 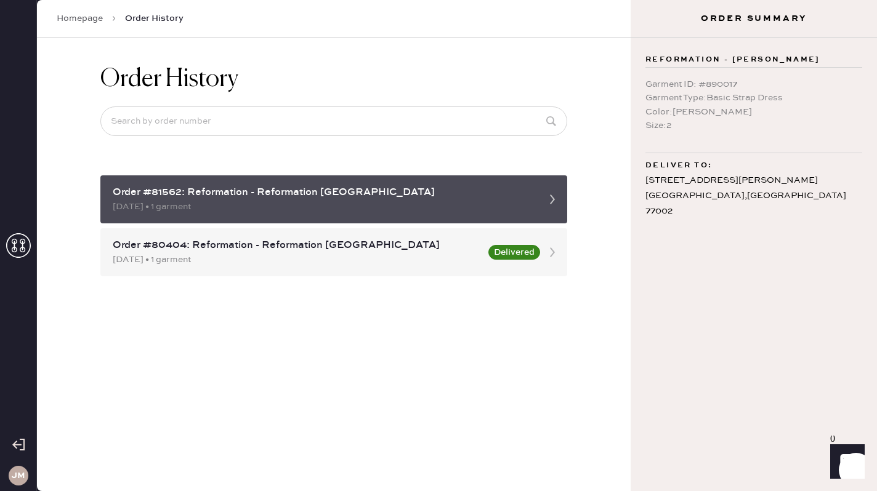 I want to click on div: Garment ID : # 890017, so click(x=754, y=84).